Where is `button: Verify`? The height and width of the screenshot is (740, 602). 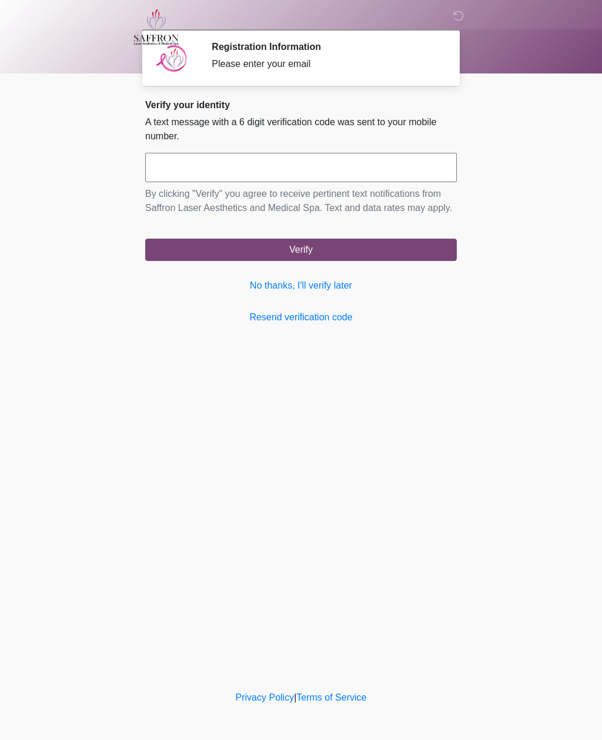
button: Verify is located at coordinates (301, 250).